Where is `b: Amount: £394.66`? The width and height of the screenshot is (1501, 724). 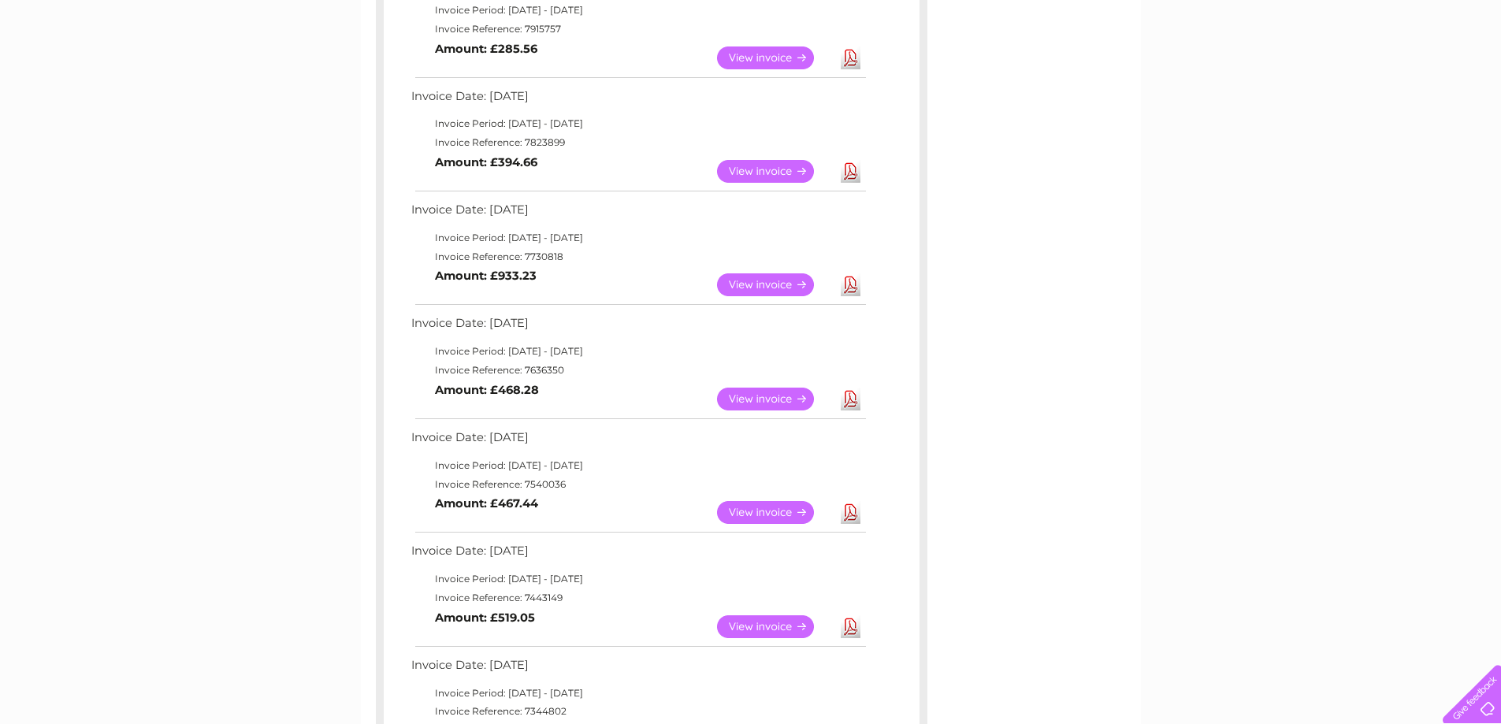 b: Amount: £394.66 is located at coordinates (486, 162).